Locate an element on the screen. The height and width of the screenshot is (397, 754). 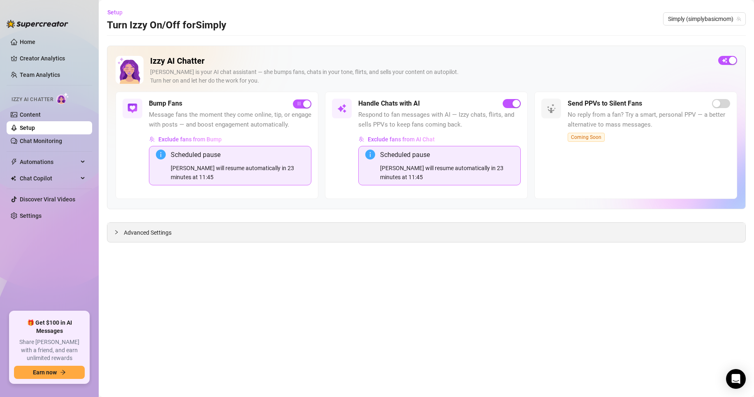
button: Exclude fans from AI Chat is located at coordinates (396, 139).